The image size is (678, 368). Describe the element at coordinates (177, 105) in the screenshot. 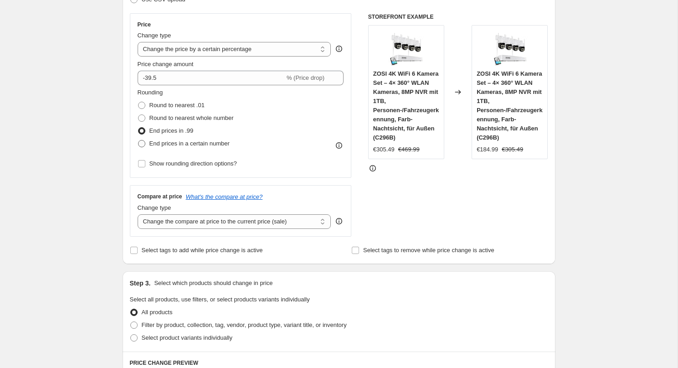

I see `span: Round to nearest .01` at that location.